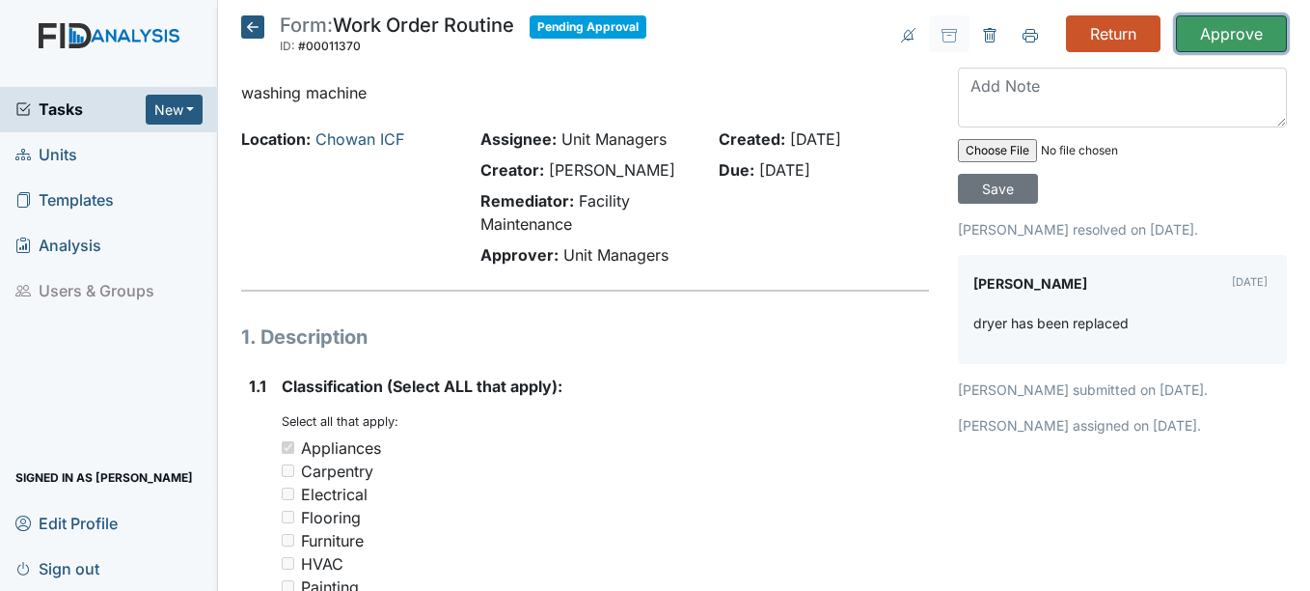 This screenshot has width=1310, height=591. What do you see at coordinates (588, 27) in the screenshot?
I see `span: Pending Approval` at bounding box center [588, 27].